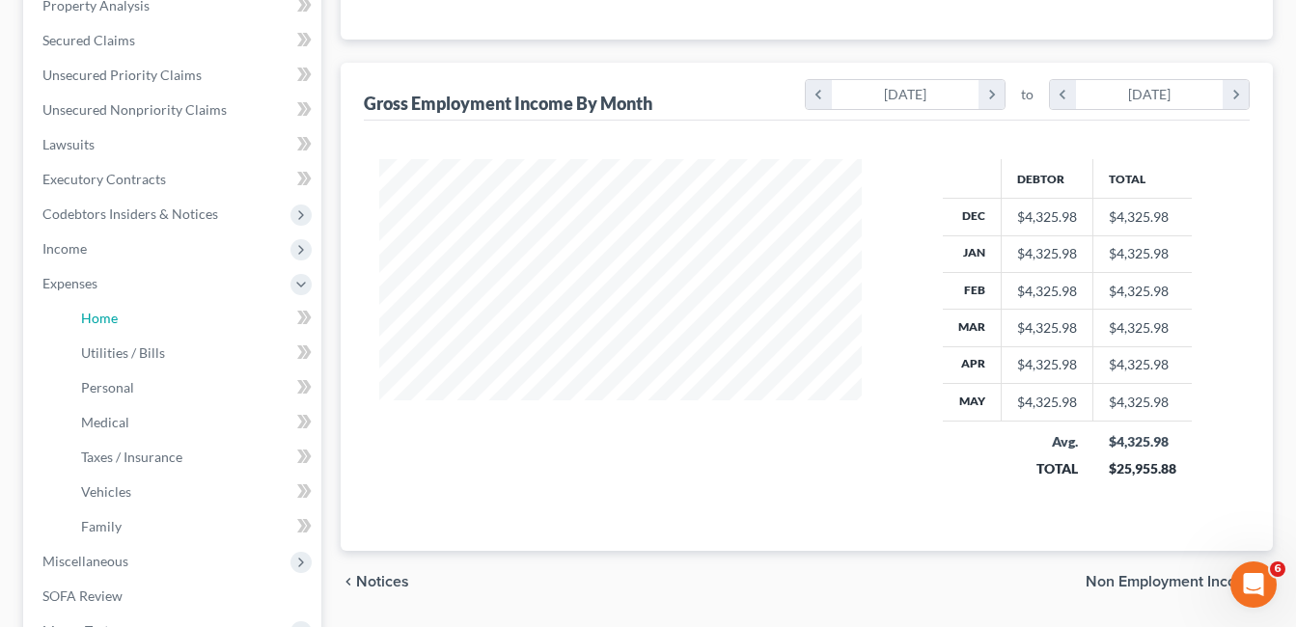 The height and width of the screenshot is (627, 1296). Describe the element at coordinates (972, 328) in the screenshot. I see `th: Mar` at that location.